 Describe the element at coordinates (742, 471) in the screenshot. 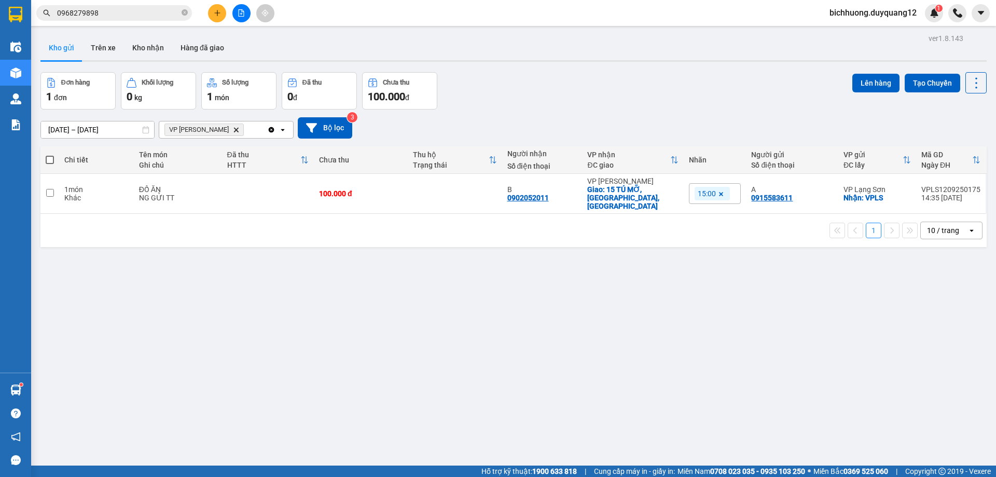

I see `span: Miền Nam` at that location.